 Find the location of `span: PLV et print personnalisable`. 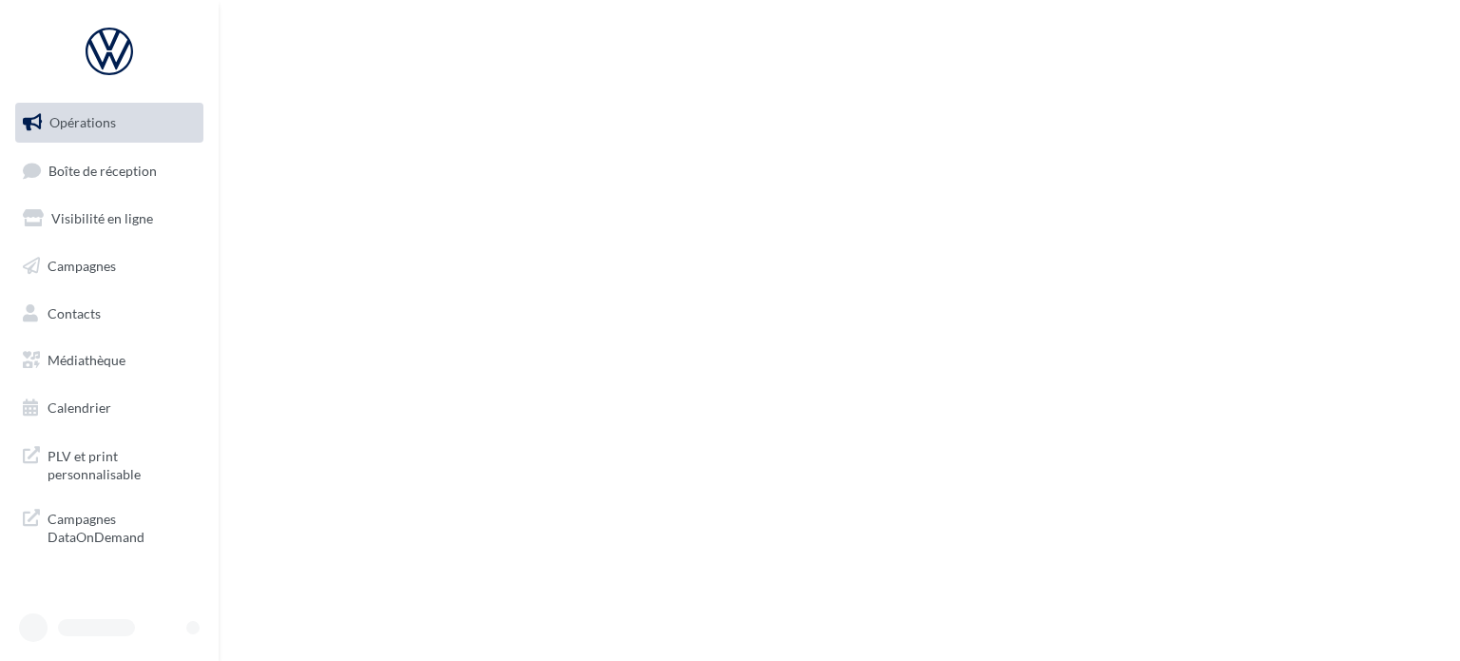

span: PLV et print personnalisable is located at coordinates (122, 463).